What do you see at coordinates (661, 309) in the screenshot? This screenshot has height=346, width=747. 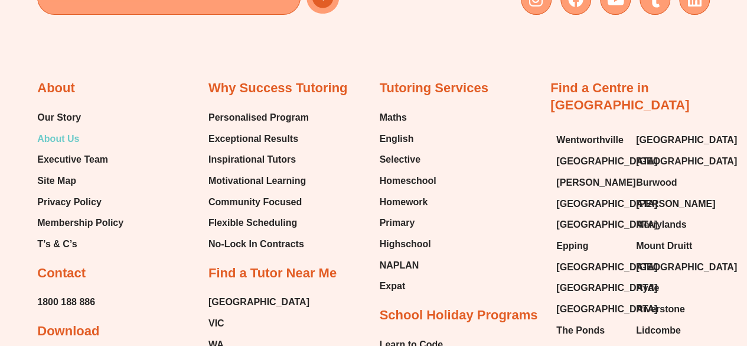 I see `span: Riverstone` at bounding box center [661, 309].